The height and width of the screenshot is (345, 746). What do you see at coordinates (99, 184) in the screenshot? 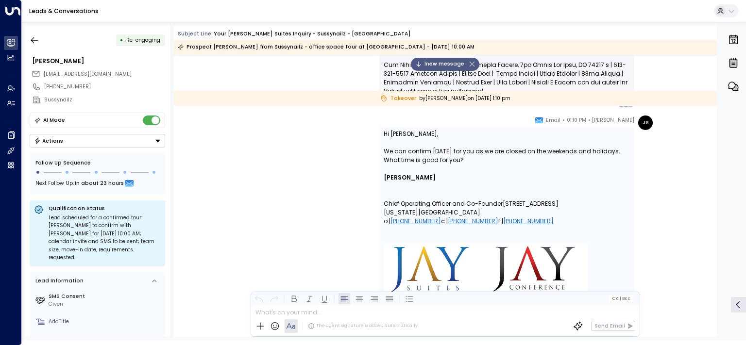
I see `span: In about 23 hours` at bounding box center [99, 184].